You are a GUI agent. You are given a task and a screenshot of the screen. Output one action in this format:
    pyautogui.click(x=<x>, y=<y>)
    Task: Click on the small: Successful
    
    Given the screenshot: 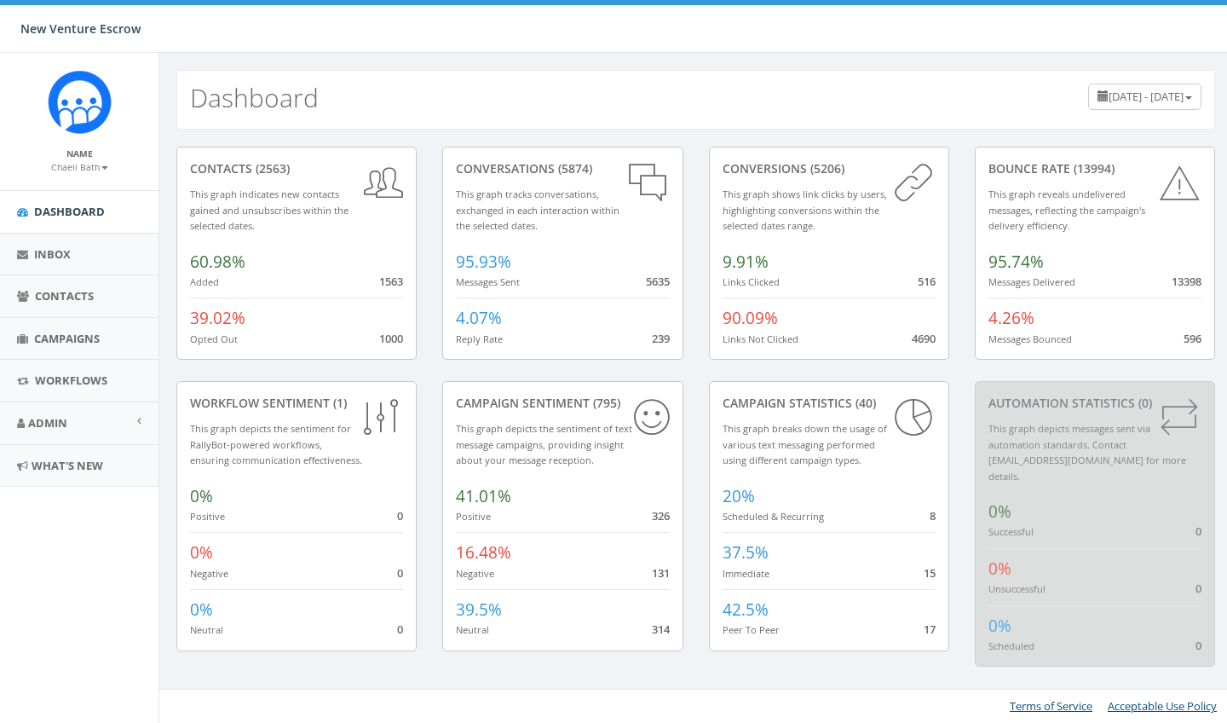 What is the action you would take?
    pyautogui.click(x=1011, y=531)
    